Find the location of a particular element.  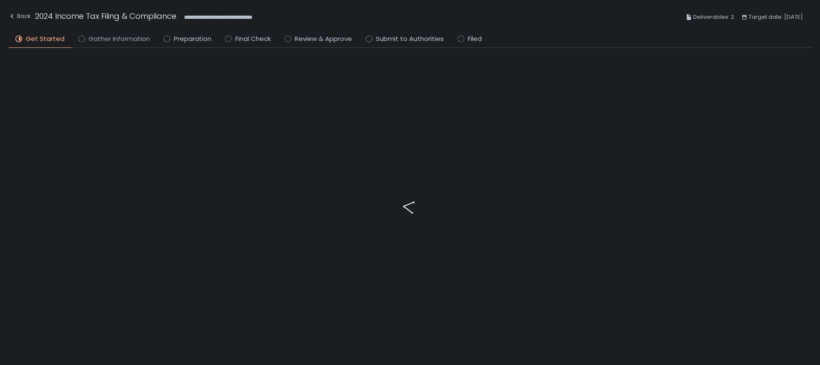

span: Deliverables: 2 is located at coordinates (714, 17).